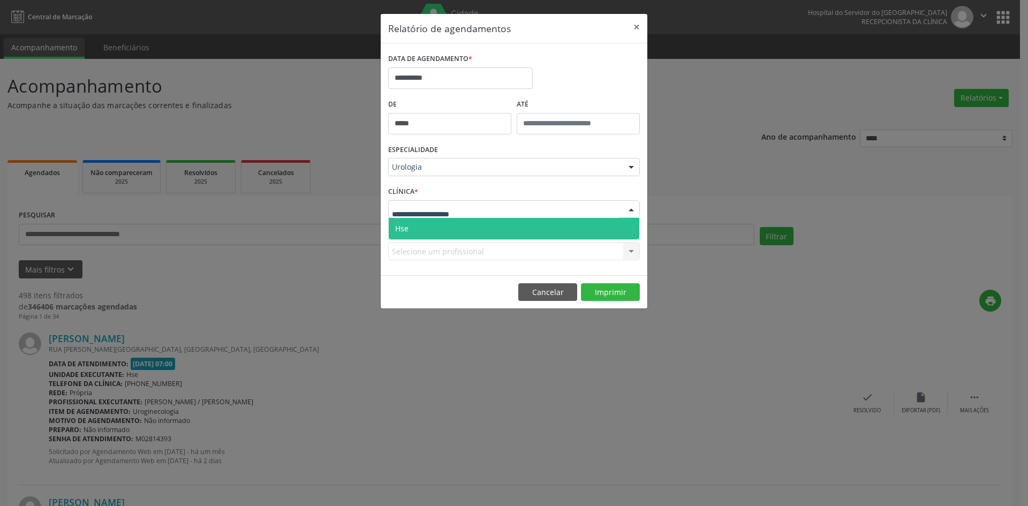 Image resolution: width=1028 pixels, height=506 pixels. Describe the element at coordinates (450, 104) in the screenshot. I see `label: De` at that location.